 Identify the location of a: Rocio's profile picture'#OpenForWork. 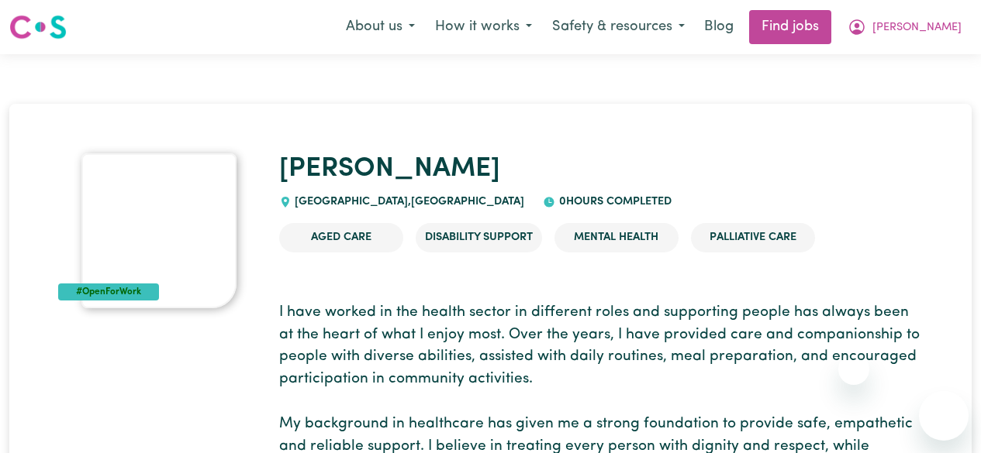
(159, 231).